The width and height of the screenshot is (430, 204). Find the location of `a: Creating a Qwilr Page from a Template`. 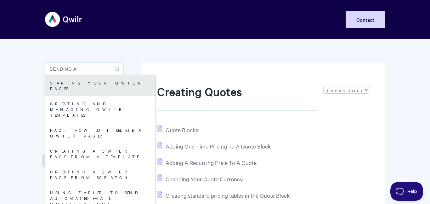

a: Creating a Qwilr Page from a Template is located at coordinates (100, 153).